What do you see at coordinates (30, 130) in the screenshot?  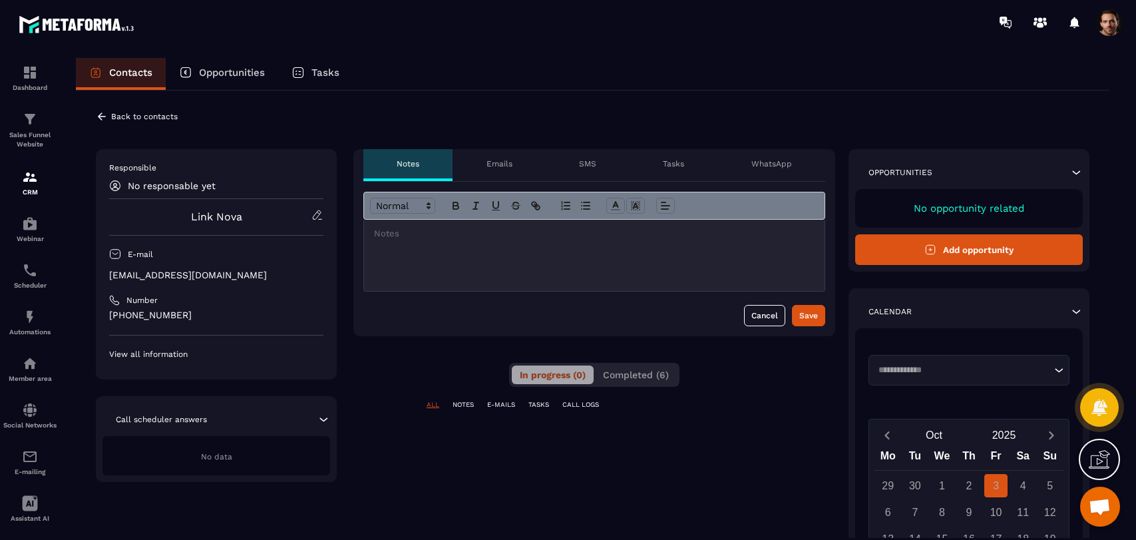 I see `a: formationformationSales Funnel Website` at bounding box center [30, 130].